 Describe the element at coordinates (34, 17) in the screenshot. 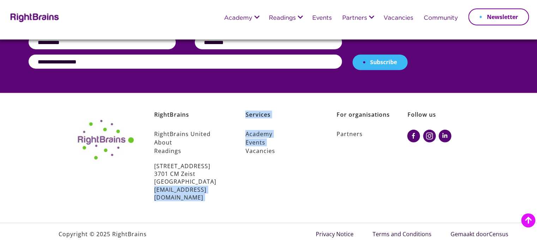

I see `img: Rightbrains` at that location.